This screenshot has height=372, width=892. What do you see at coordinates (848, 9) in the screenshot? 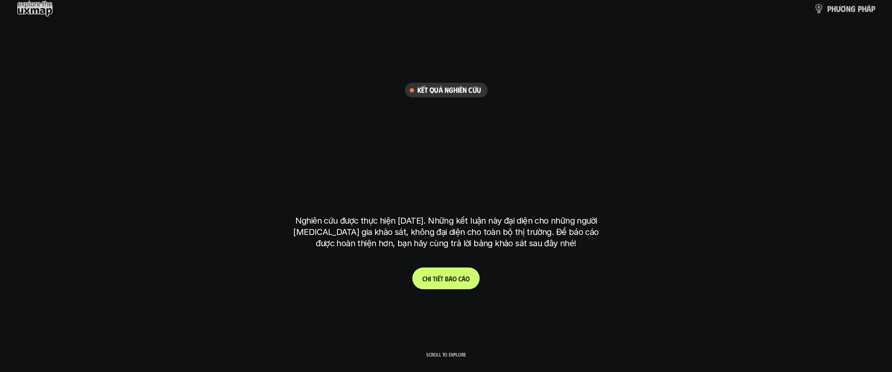
I see `span: n` at bounding box center [848, 9].